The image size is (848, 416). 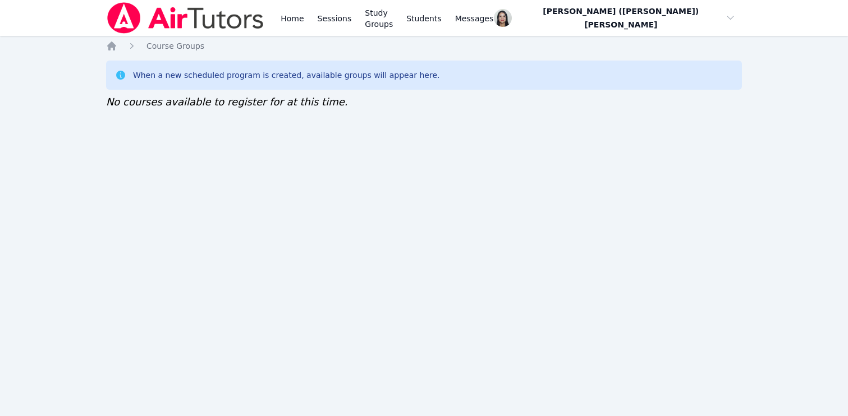 I want to click on div: When a new scheduled program is created, available groups will appear here., so click(x=286, y=75).